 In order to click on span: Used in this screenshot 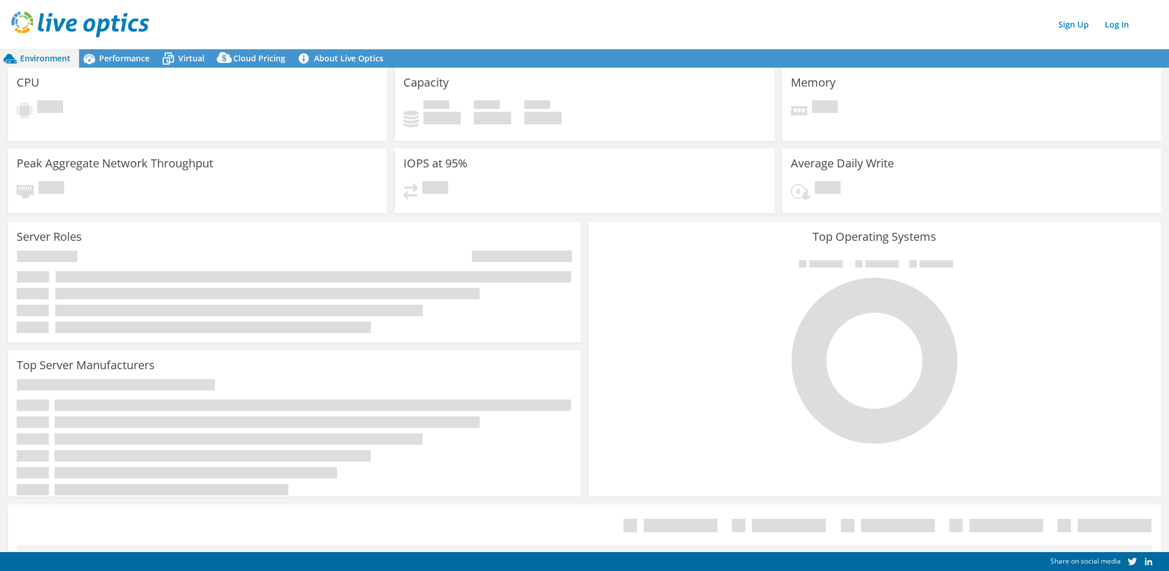, I will do `click(436, 106)`.